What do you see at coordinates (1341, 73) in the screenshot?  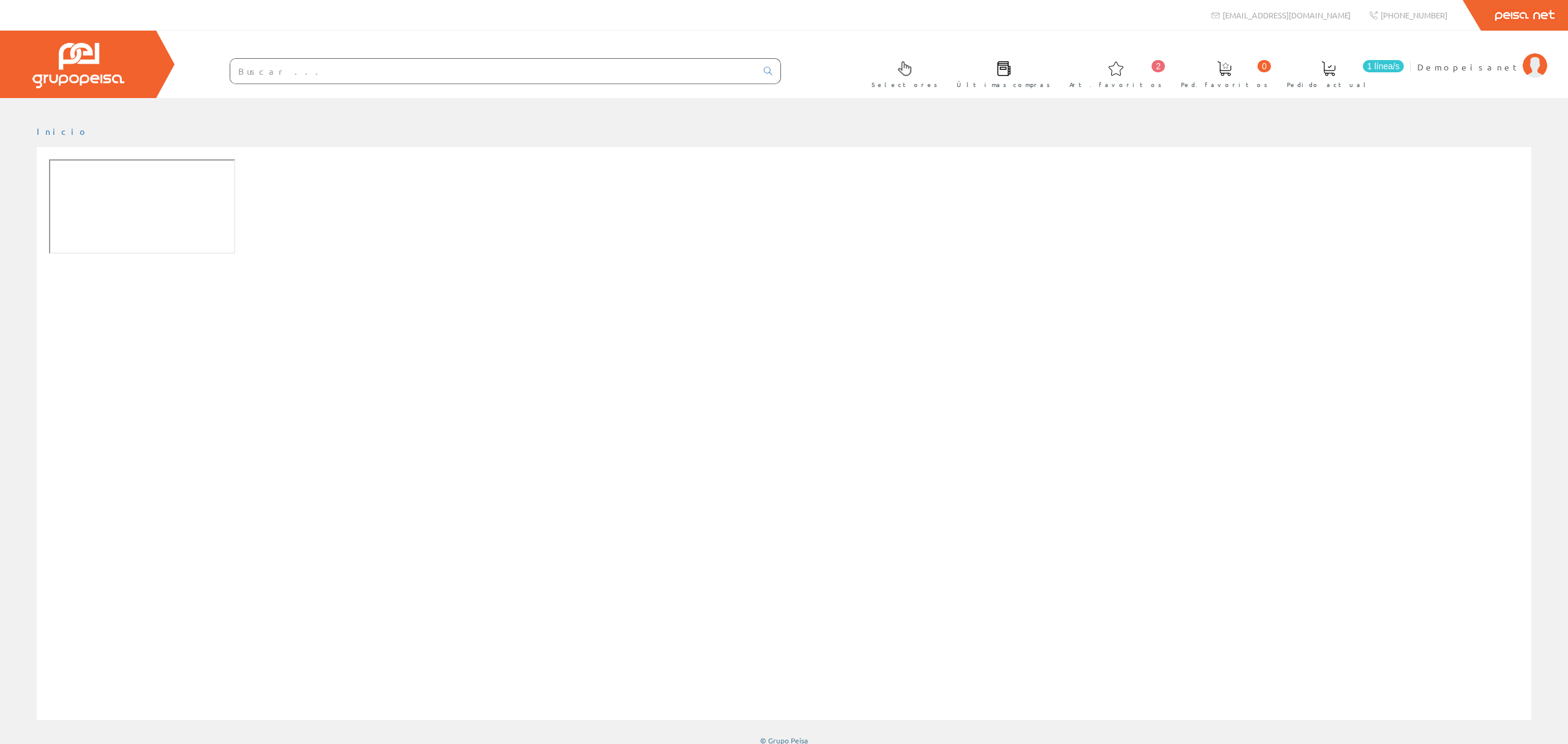 I see `a: 1 línea/s Pedido actual` at bounding box center [1341, 73].